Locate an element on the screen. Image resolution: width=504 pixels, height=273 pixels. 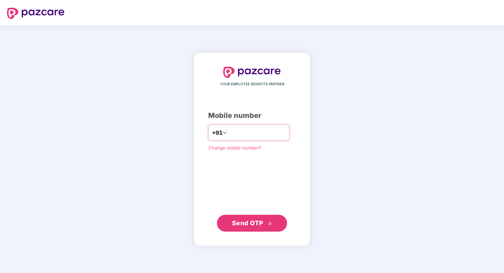
button: Send OTPdouble-right is located at coordinates (252, 223).